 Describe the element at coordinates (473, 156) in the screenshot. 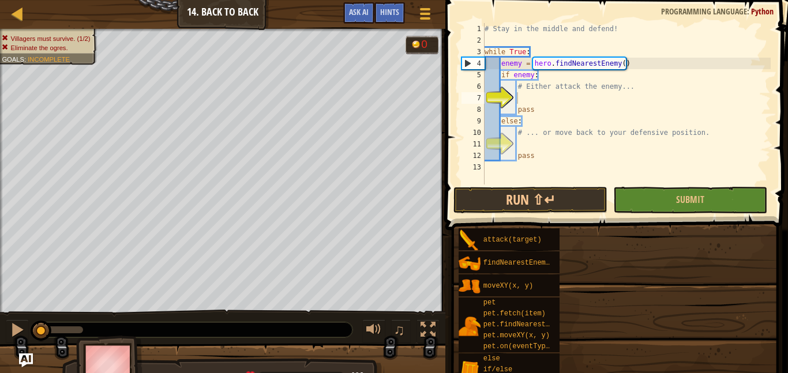

I see `div: 12` at that location.